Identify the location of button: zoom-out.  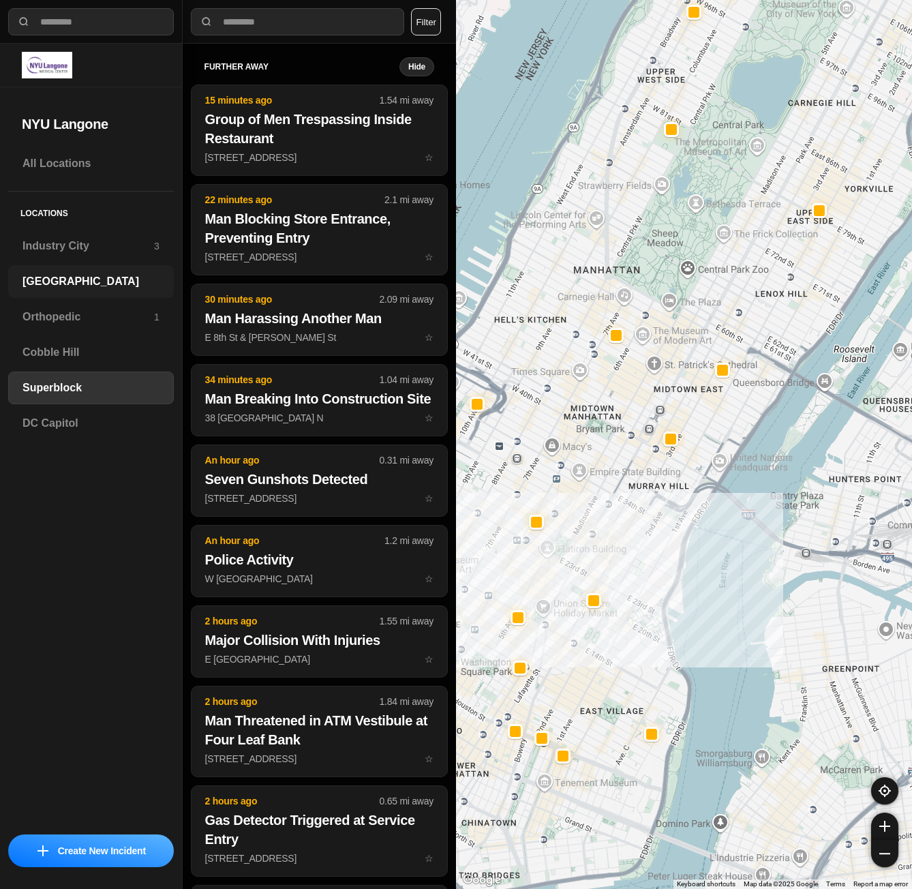
(885, 853).